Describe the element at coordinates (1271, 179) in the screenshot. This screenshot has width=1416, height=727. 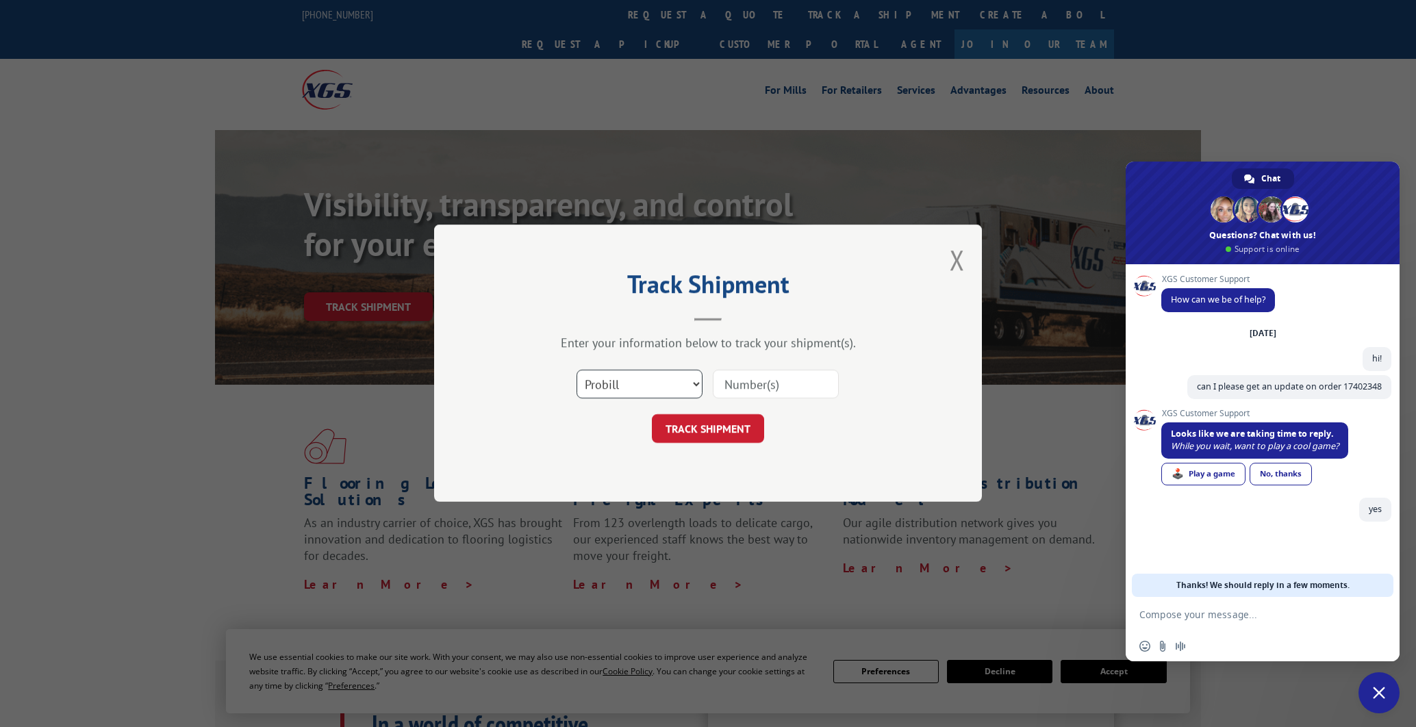
I see `span: Chat` at that location.